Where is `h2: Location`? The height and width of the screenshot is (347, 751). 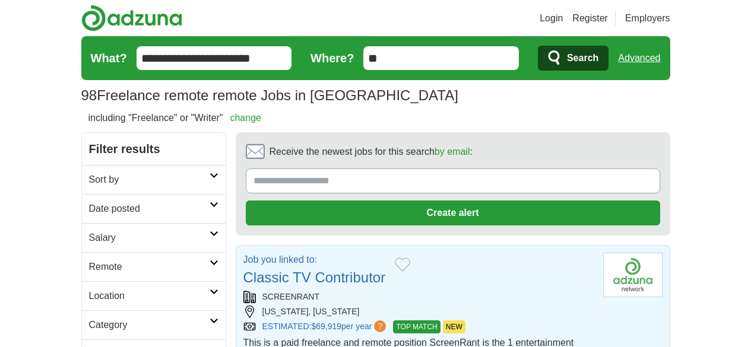
h2: Location is located at coordinates (149, 296).